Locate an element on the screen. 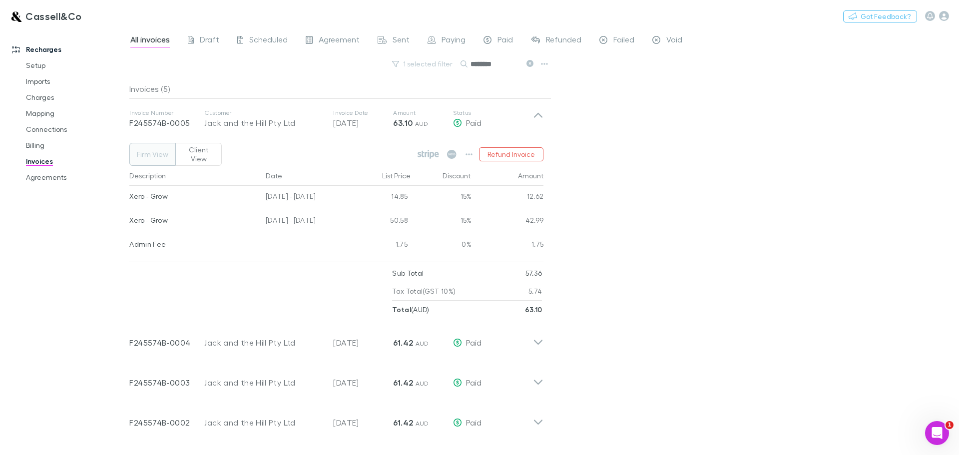  span: Sent is located at coordinates (401, 41).